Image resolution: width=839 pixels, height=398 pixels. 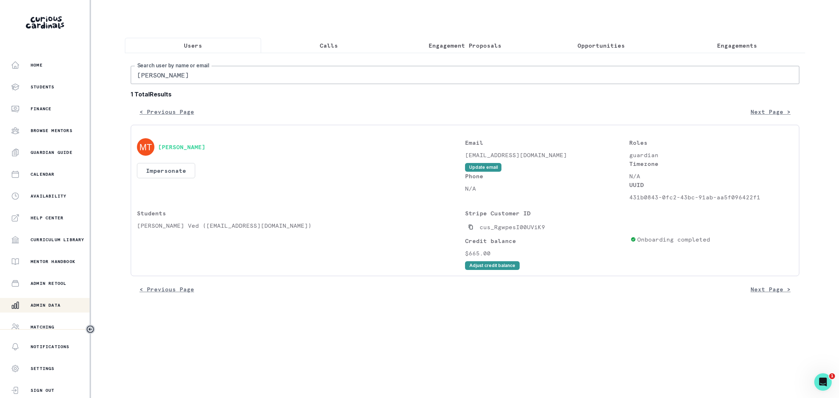 I want to click on p: Home, so click(x=36, y=65).